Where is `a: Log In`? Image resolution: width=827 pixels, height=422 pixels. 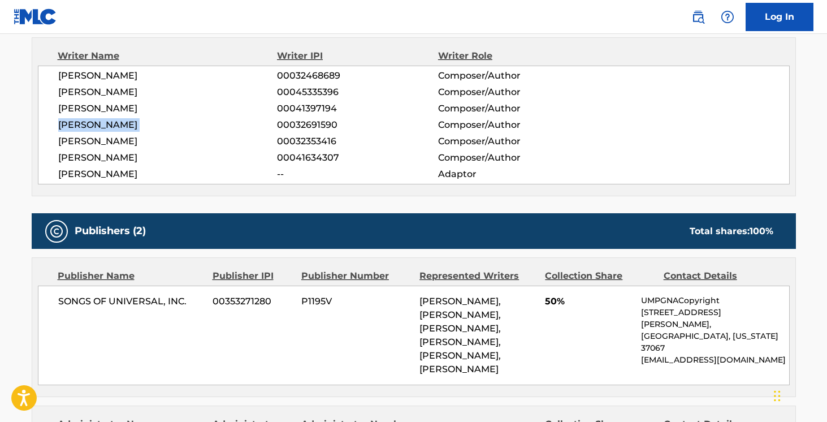
a: Log In is located at coordinates (780, 17).